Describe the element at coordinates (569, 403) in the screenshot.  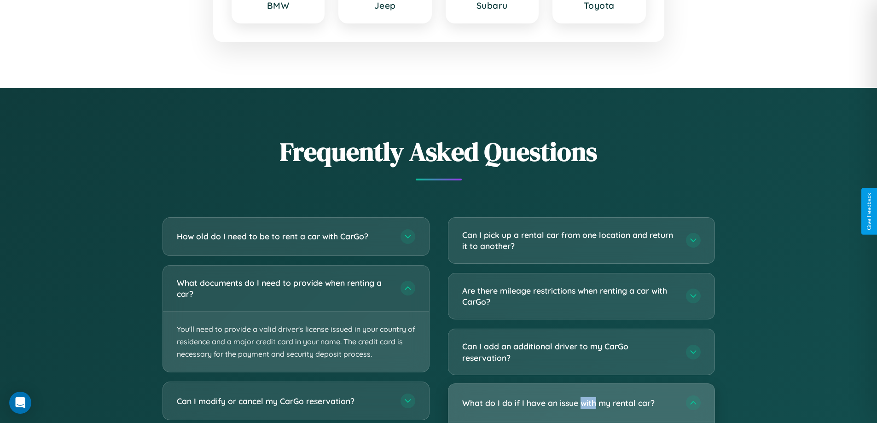
I see `h3: What do I do if I have an issue with my rental car?` at that location.